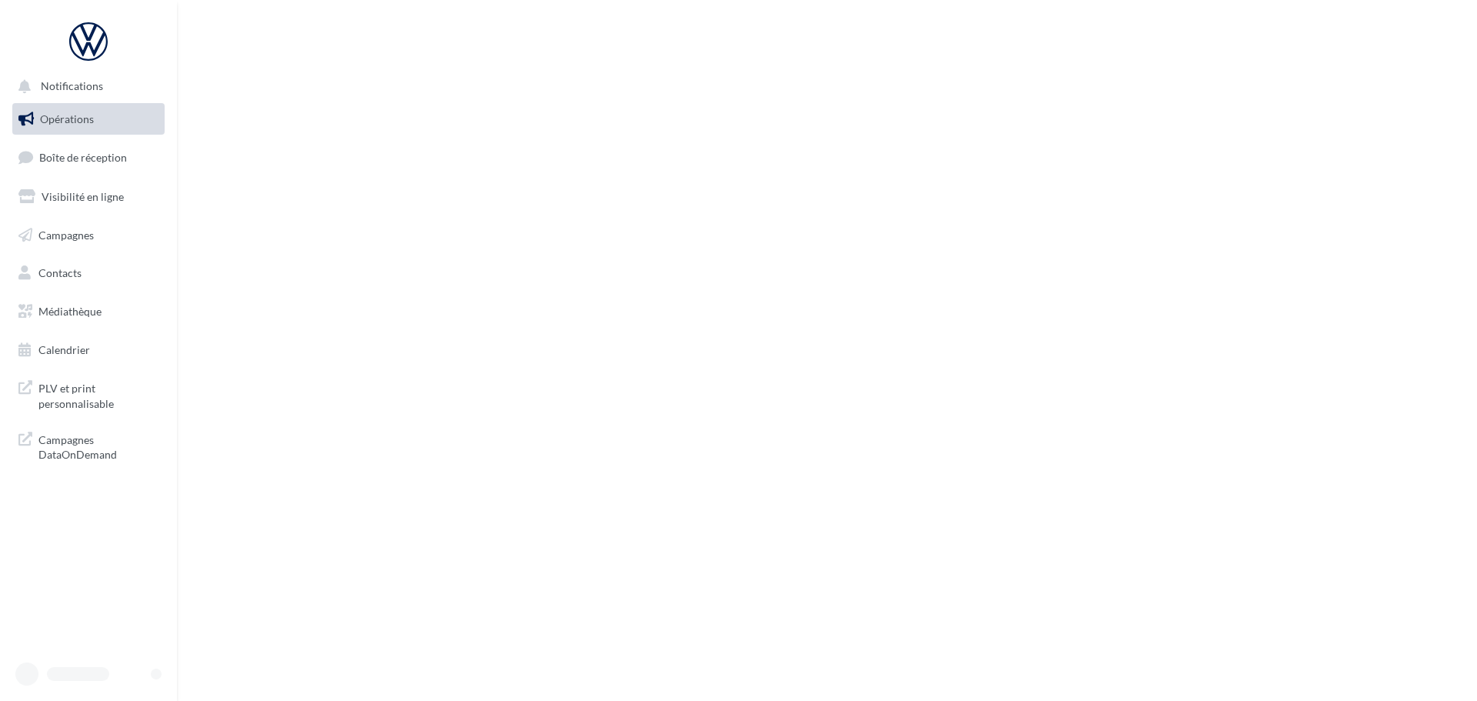  Describe the element at coordinates (88, 445) in the screenshot. I see `a: Campagnes DataOnDemand` at that location.